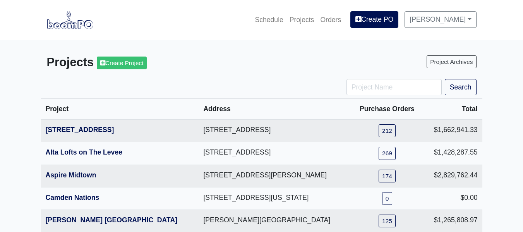  What do you see at coordinates (275, 109) in the screenshot?
I see `th: Address` at bounding box center [275, 109].